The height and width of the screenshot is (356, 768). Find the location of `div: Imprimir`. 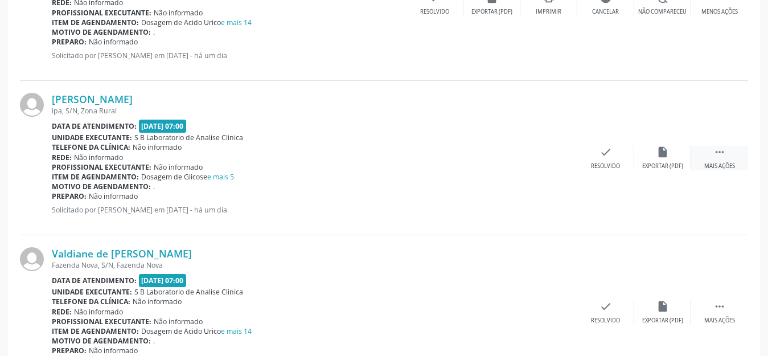

div: Imprimir is located at coordinates (548, 12).